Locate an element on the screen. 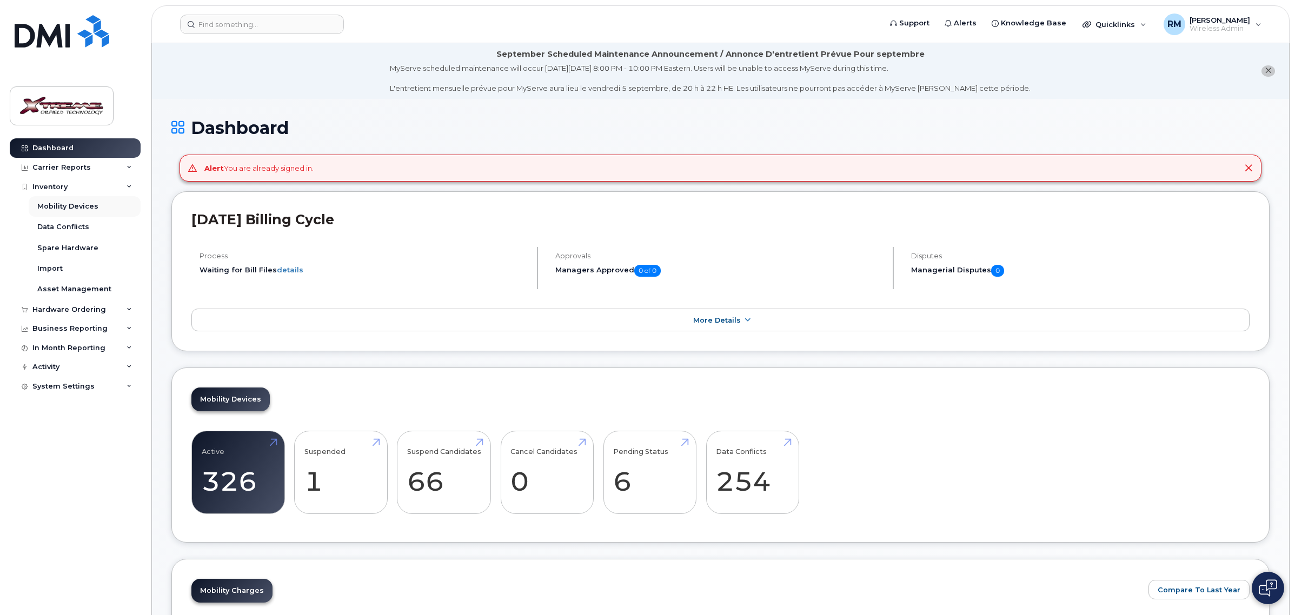  div: You are already signed in. is located at coordinates (259, 168).